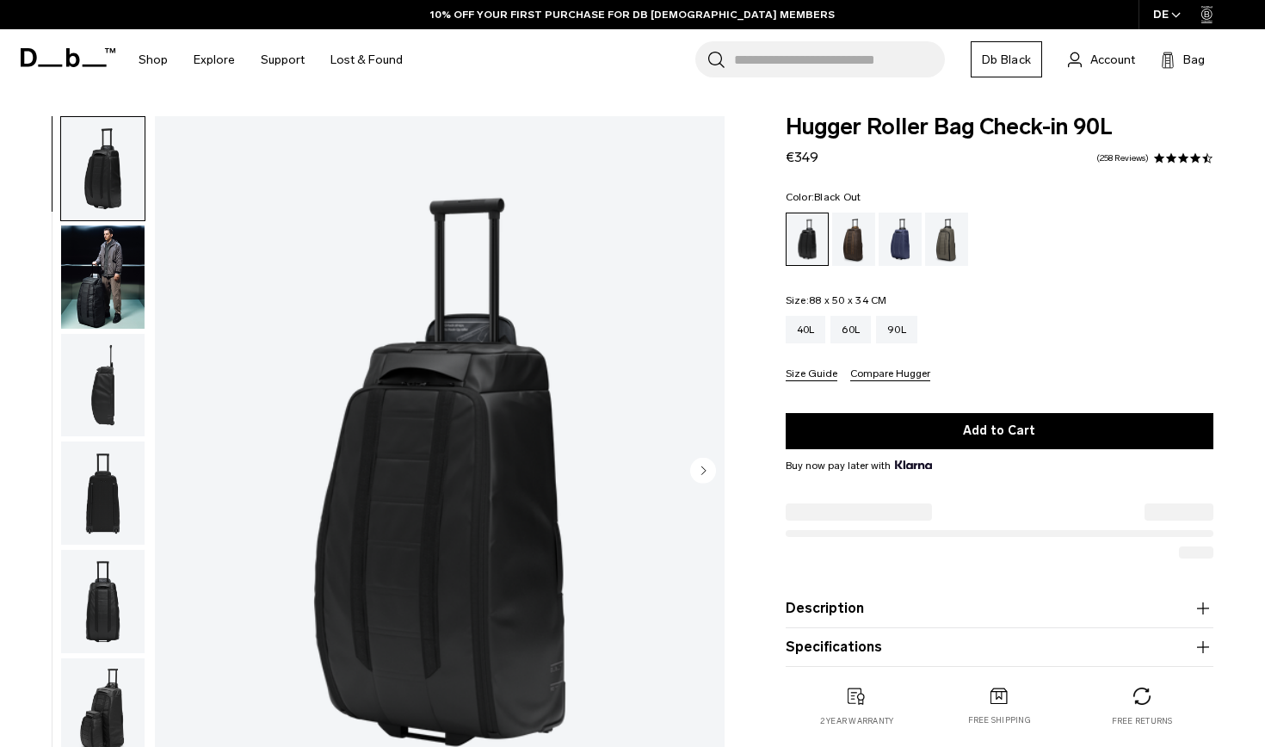 This screenshot has height=747, width=1265. Describe the element at coordinates (850, 330) in the screenshot. I see `a: 60L` at that location.